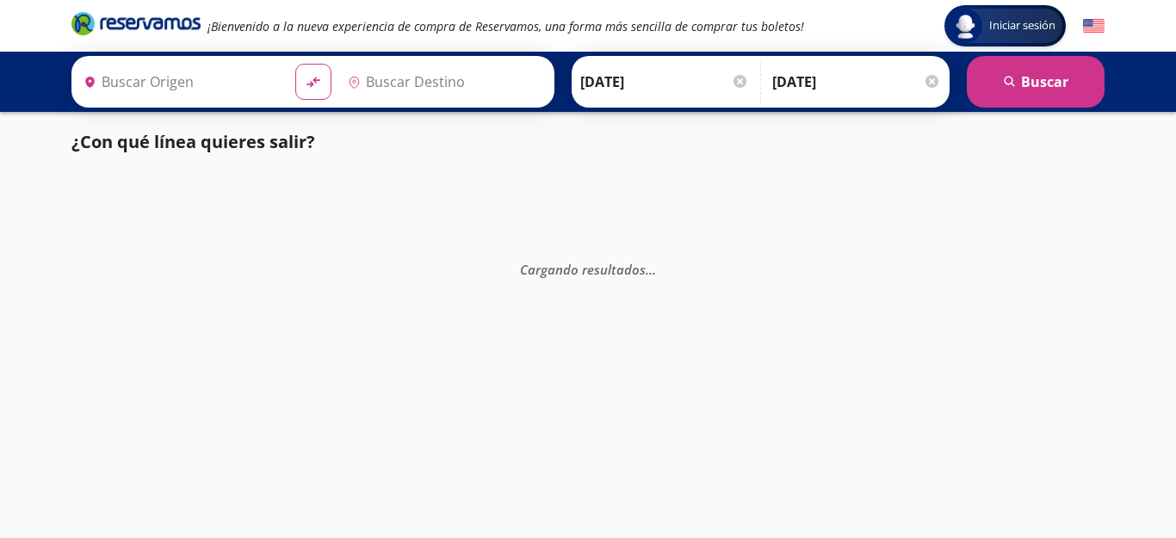  I want to click on input: Opcional, so click(857, 82).